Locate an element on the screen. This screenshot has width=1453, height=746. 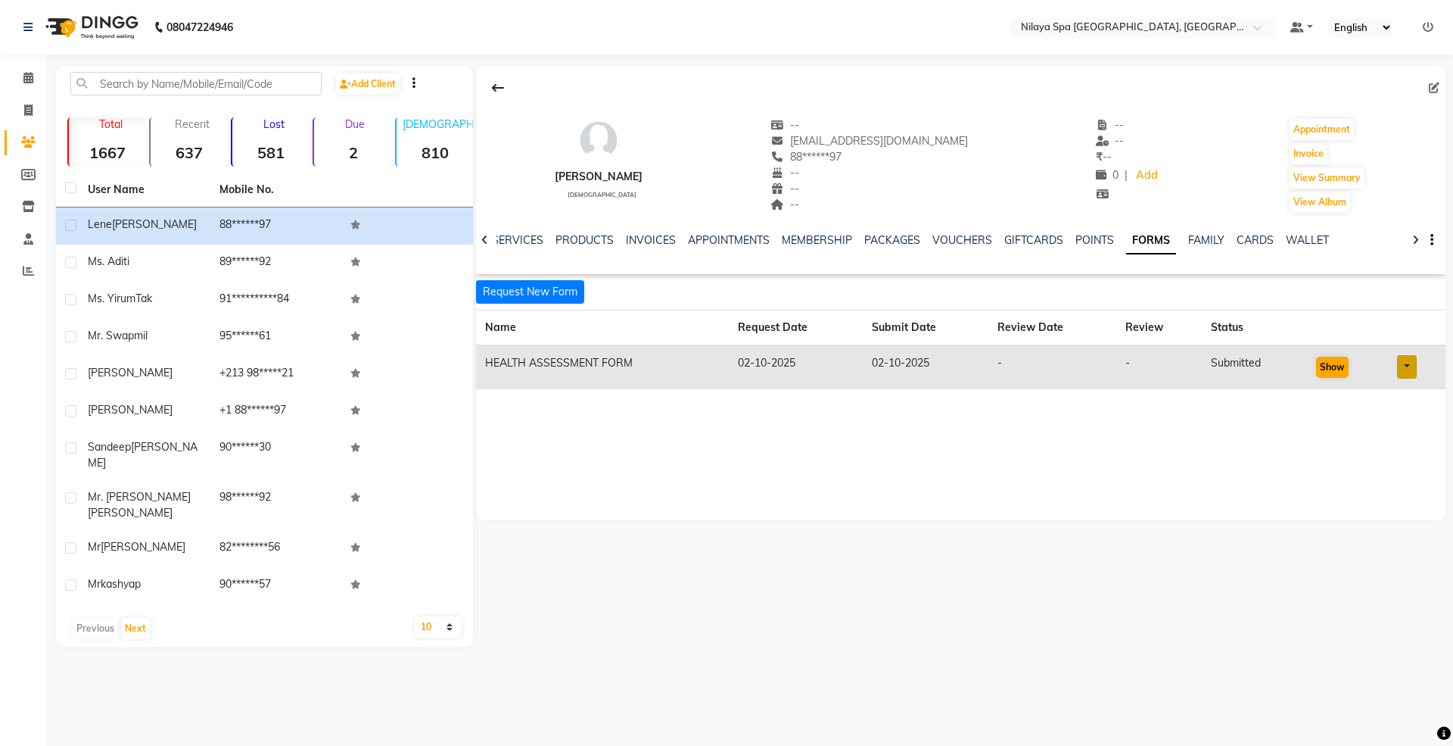
span: lene is located at coordinates (100, 224).